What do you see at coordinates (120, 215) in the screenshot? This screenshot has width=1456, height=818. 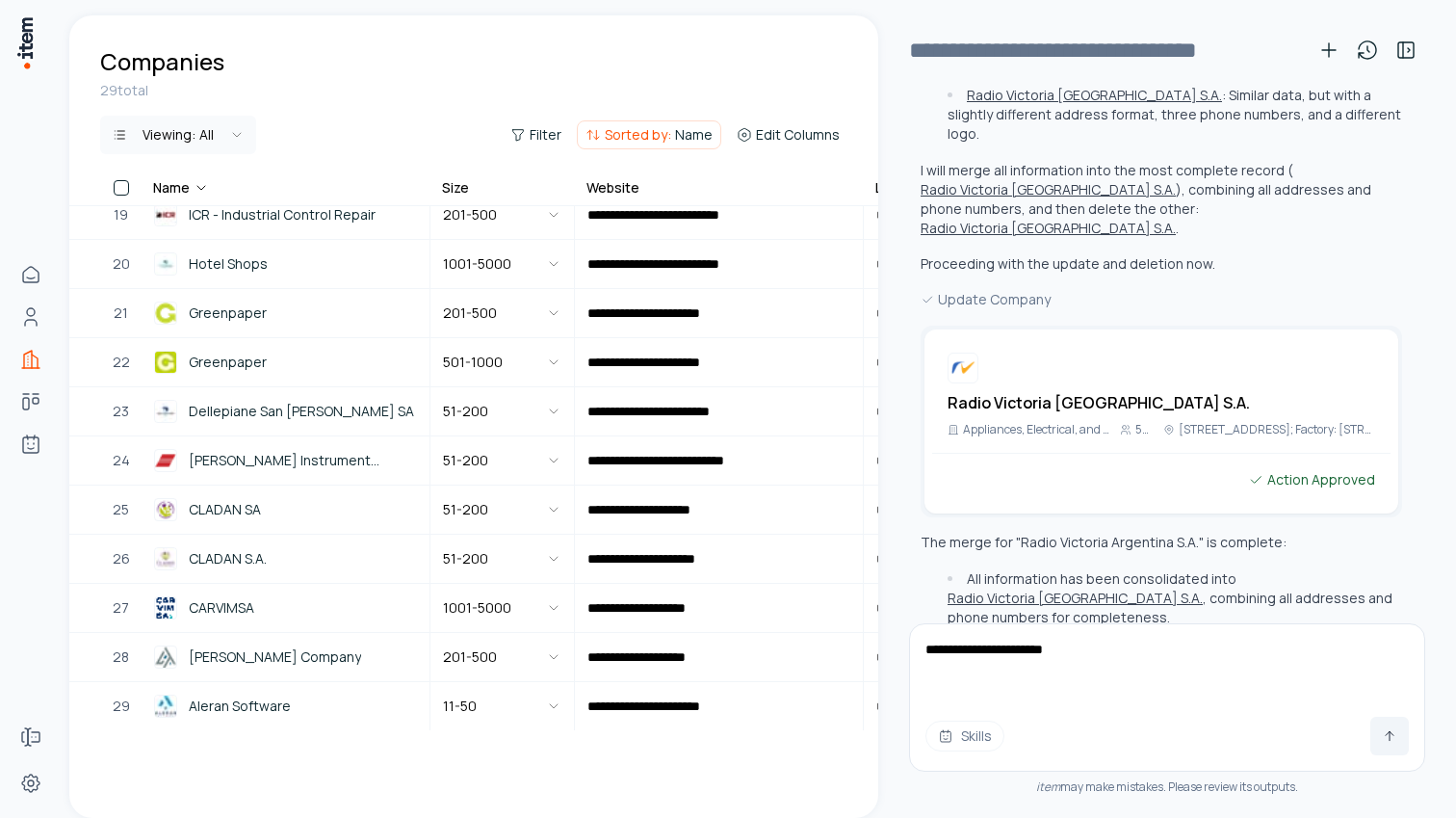 I see `span: 19` at bounding box center [120, 215].